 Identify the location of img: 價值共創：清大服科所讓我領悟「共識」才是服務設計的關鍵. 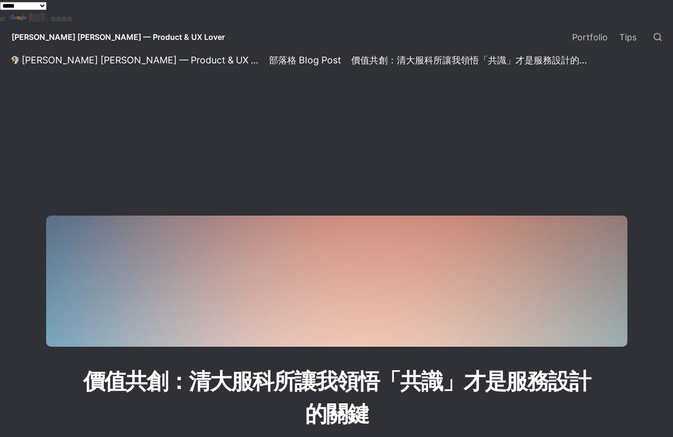
(337, 281).